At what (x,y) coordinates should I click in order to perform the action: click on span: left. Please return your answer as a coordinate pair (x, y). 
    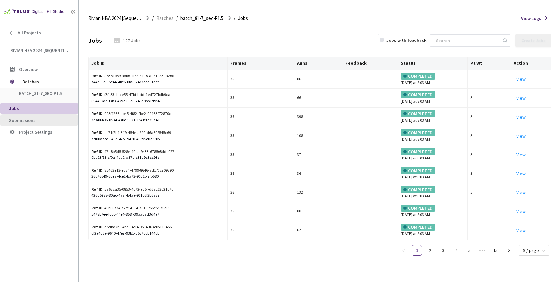
    Looking at the image, I should click on (404, 251).